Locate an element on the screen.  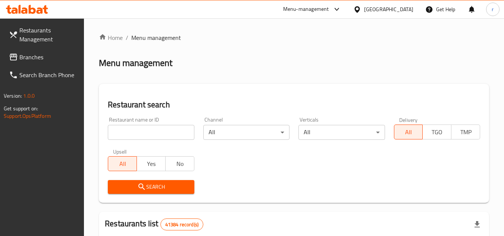
button: TGO is located at coordinates (437, 132).